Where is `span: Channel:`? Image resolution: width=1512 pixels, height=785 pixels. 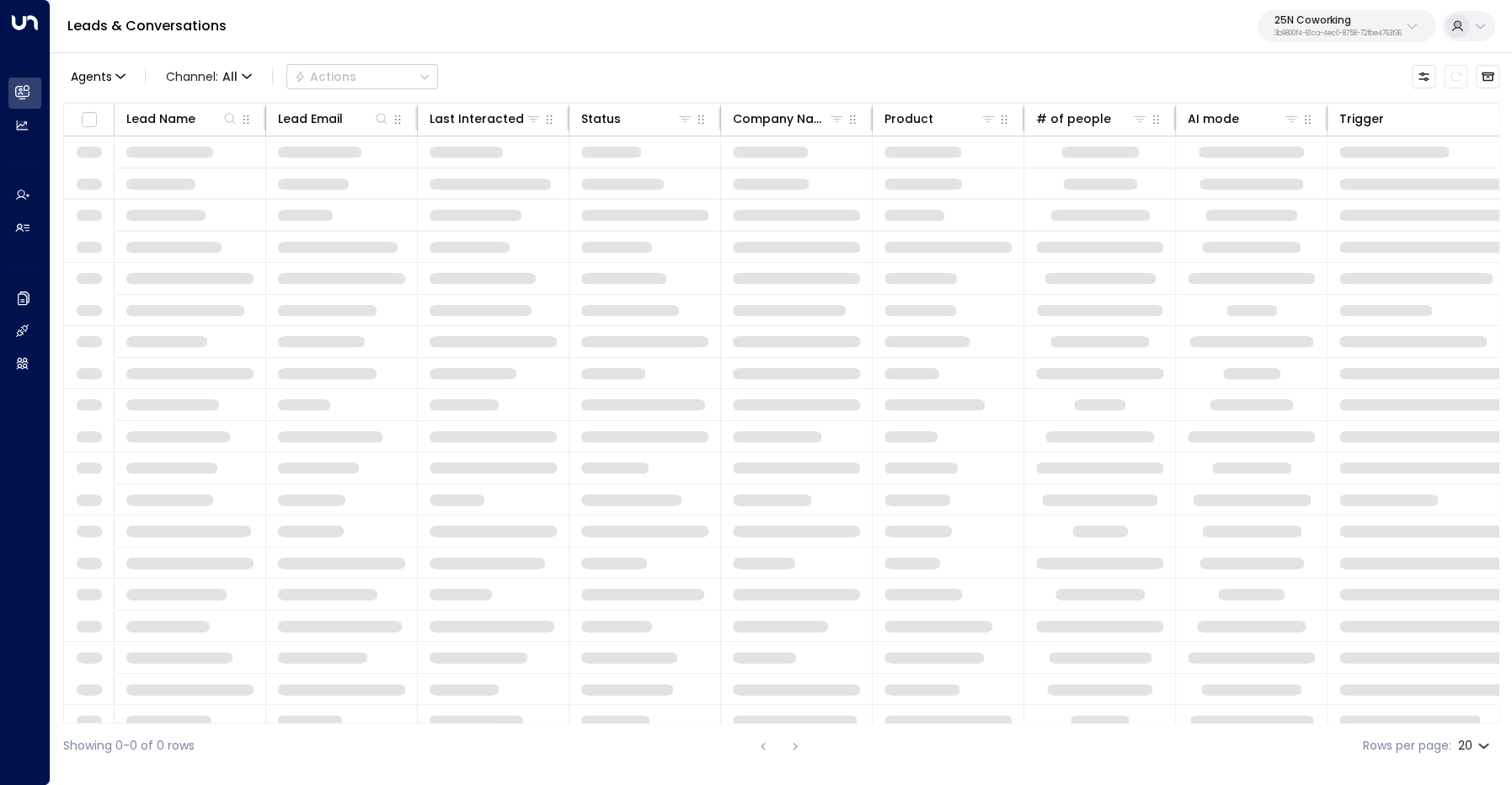
span: Channel: is located at coordinates (209, 76).